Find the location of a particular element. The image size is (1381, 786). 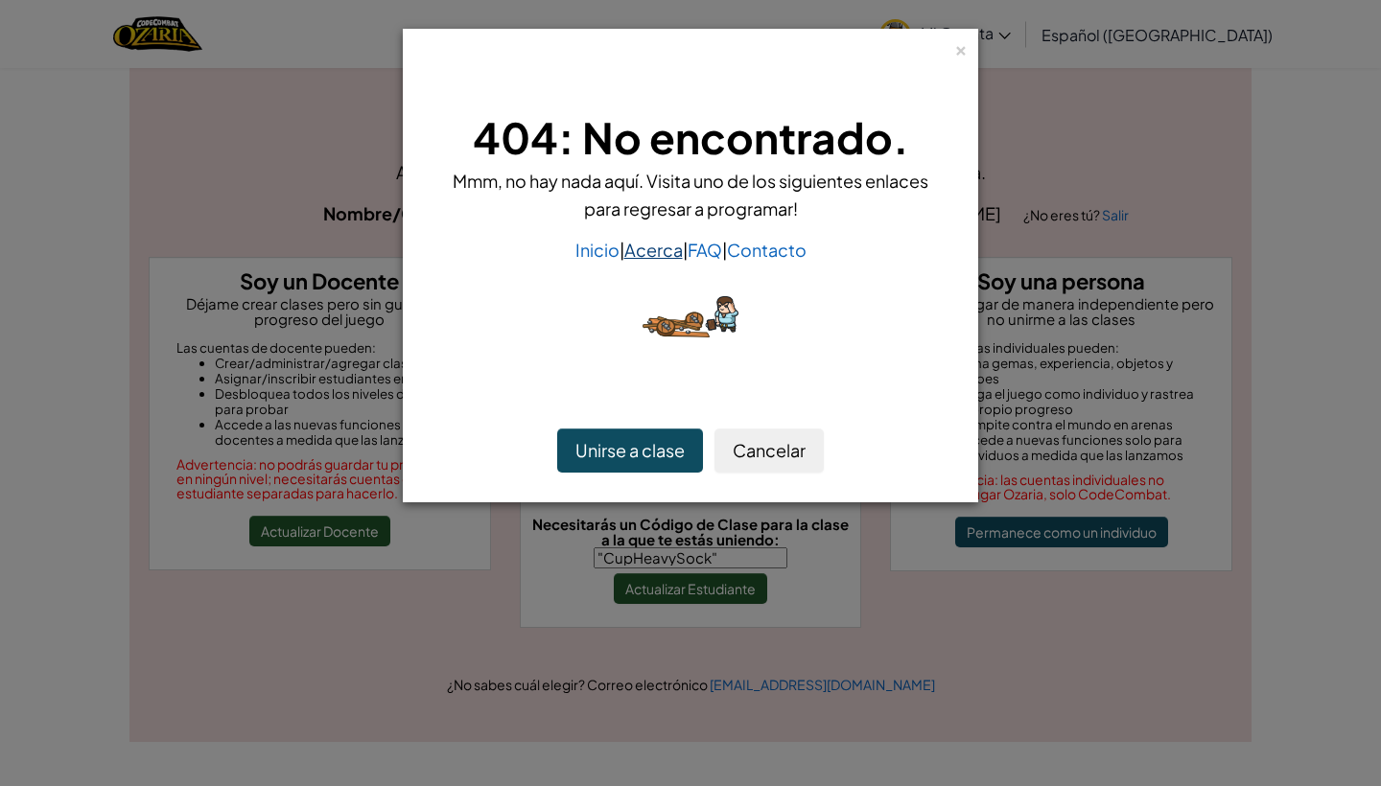

button: Unirse a clase is located at coordinates (630, 451).